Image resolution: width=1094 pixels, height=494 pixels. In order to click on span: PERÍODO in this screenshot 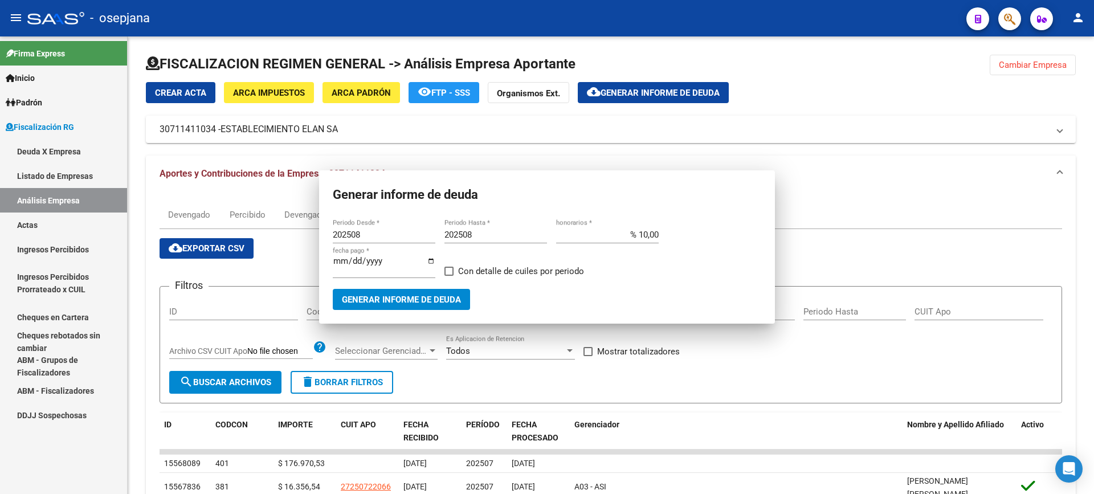, I will do `click(483, 425)`.